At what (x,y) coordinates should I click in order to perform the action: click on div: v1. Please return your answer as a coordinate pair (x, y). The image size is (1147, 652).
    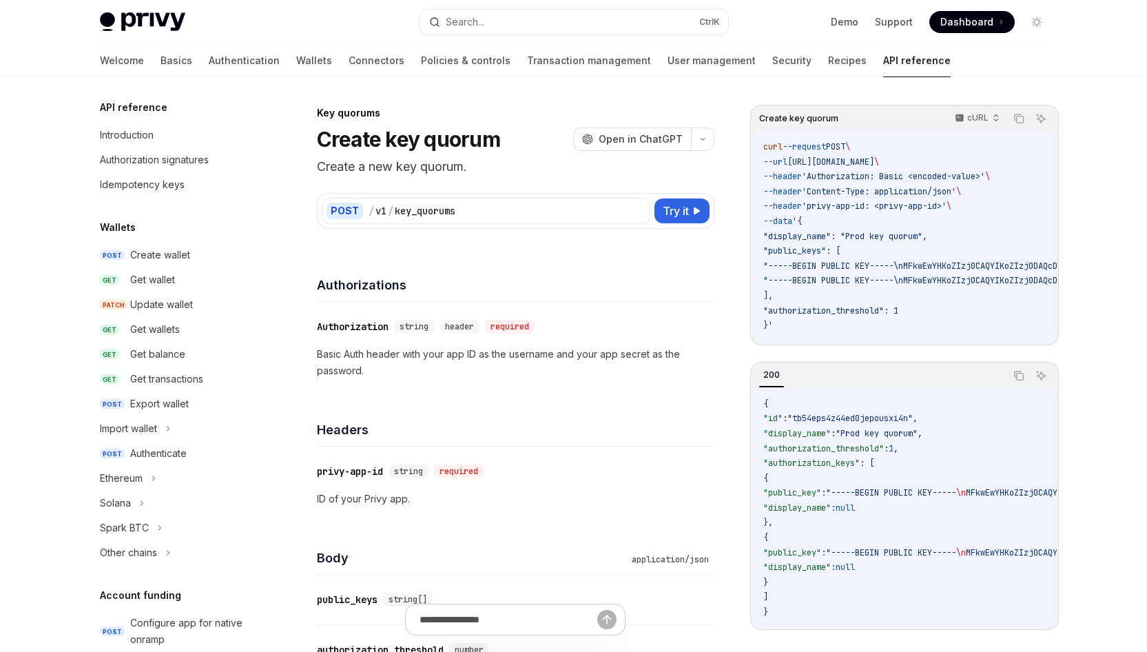
    Looking at the image, I should click on (381, 211).